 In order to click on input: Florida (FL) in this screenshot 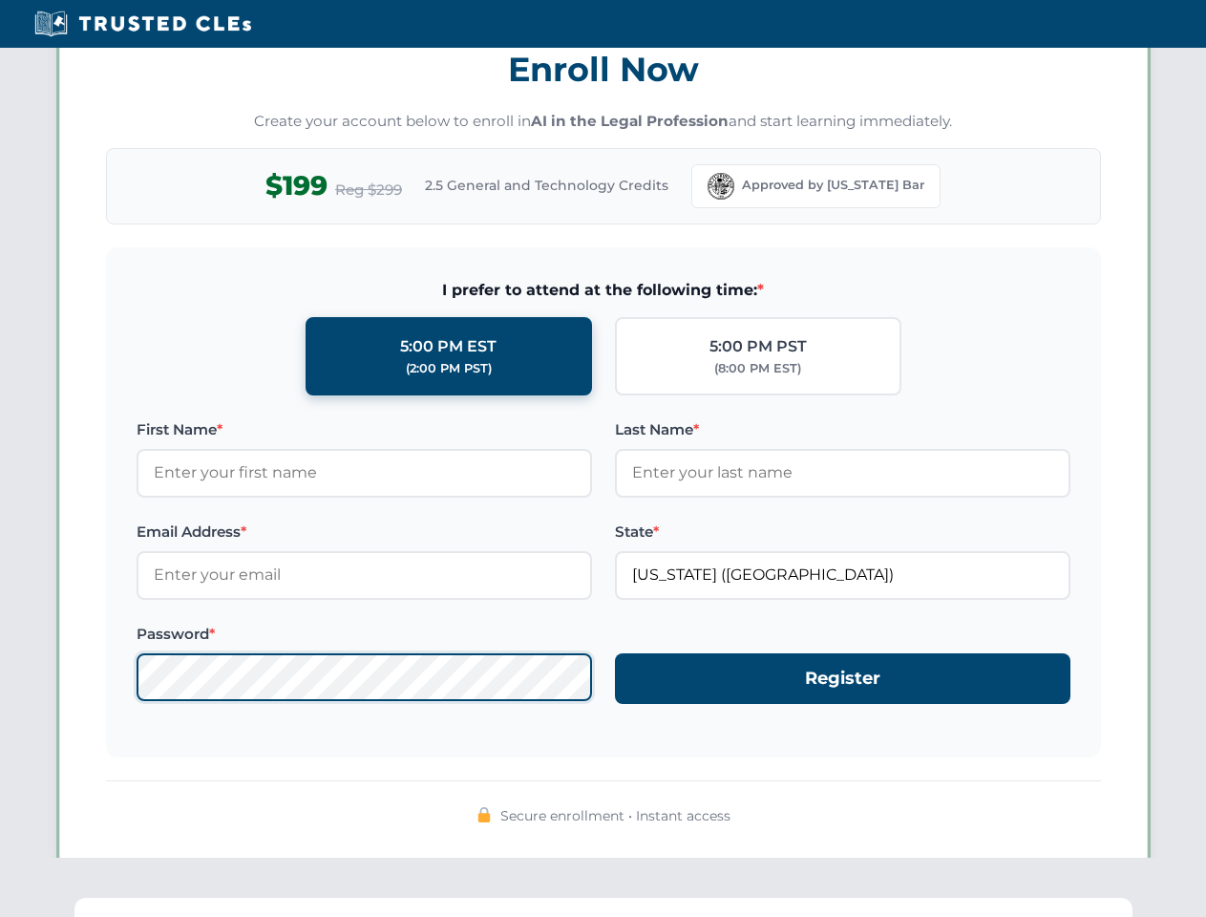, I will do `click(842, 575)`.